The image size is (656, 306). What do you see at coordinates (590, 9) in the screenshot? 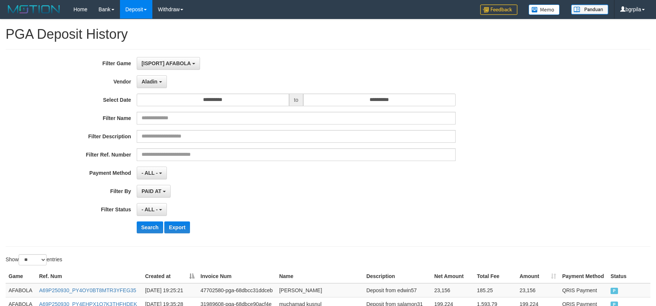
I see `img: panduan.png` at bounding box center [590, 9].